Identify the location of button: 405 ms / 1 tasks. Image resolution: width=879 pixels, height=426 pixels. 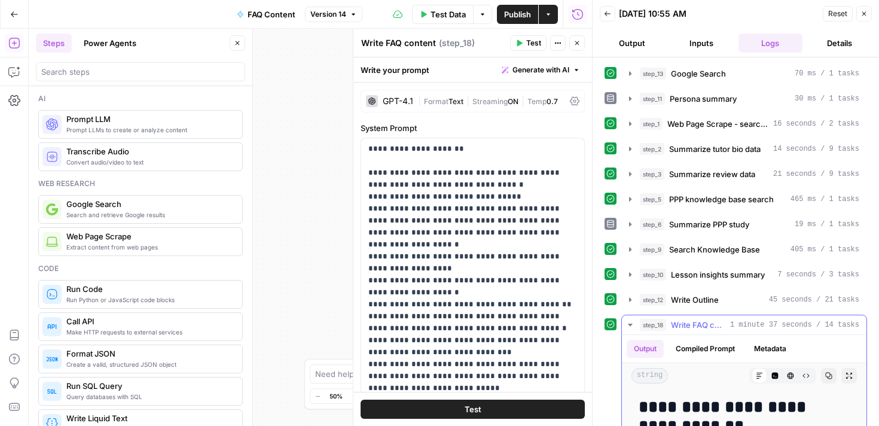
(744, 249).